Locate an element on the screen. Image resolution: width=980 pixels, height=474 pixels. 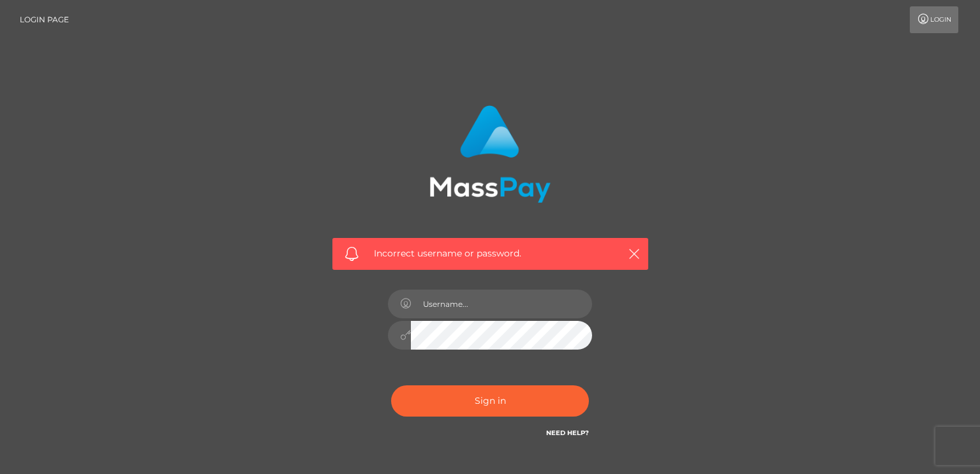
a: Login Page is located at coordinates (44, 20).